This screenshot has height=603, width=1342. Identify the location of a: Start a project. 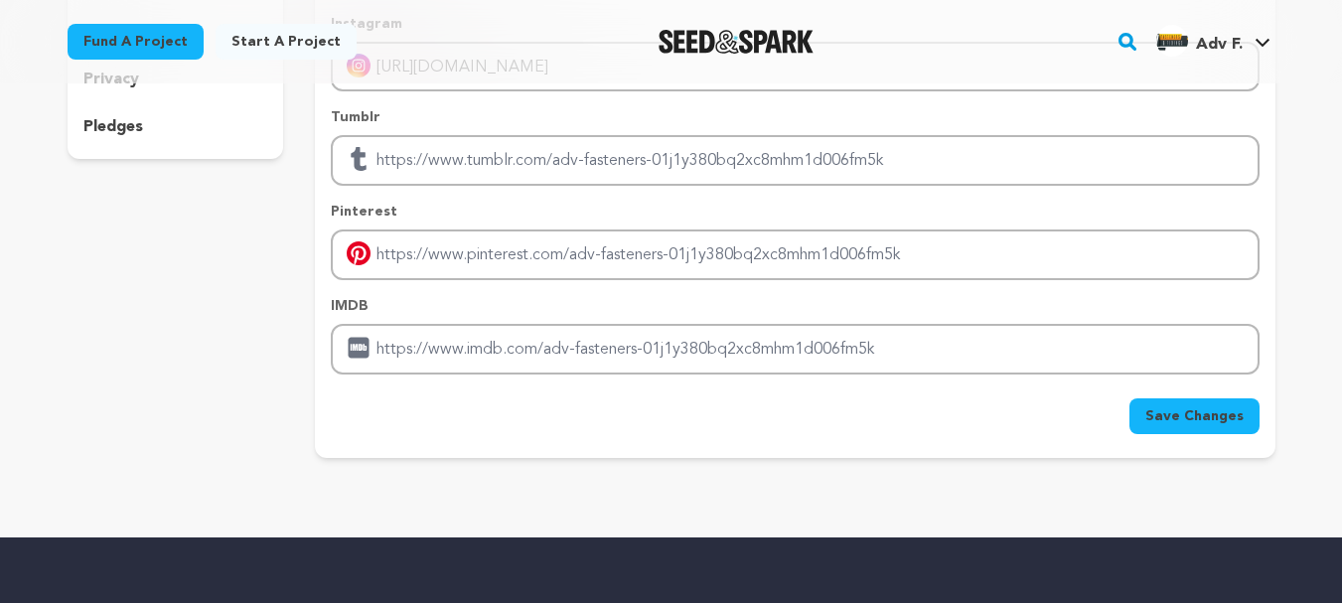
(286, 42).